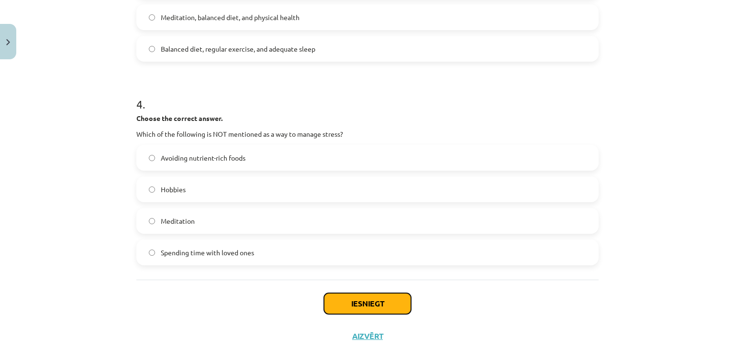 The image size is (735, 349). I want to click on input: Balanced diet, regular exercise, and adequate sleep, so click(152, 49).